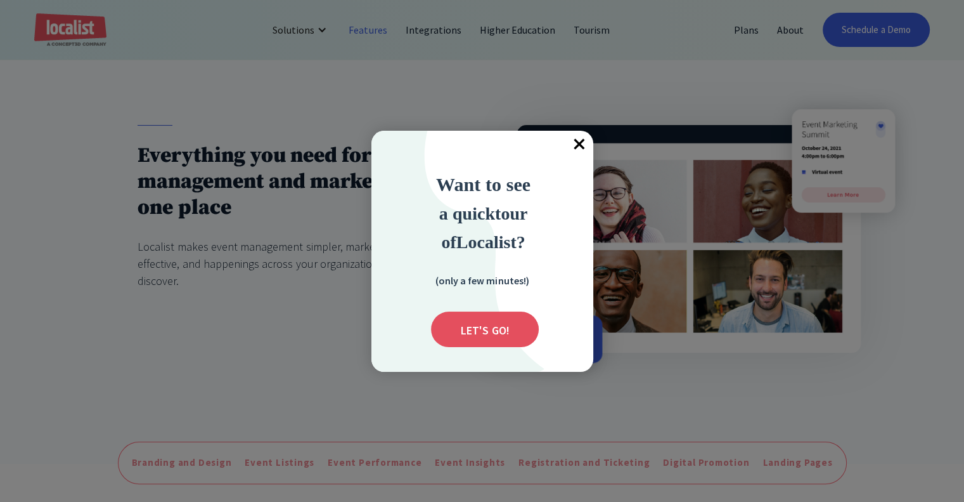  I want to click on span: a quick, so click(467, 213).